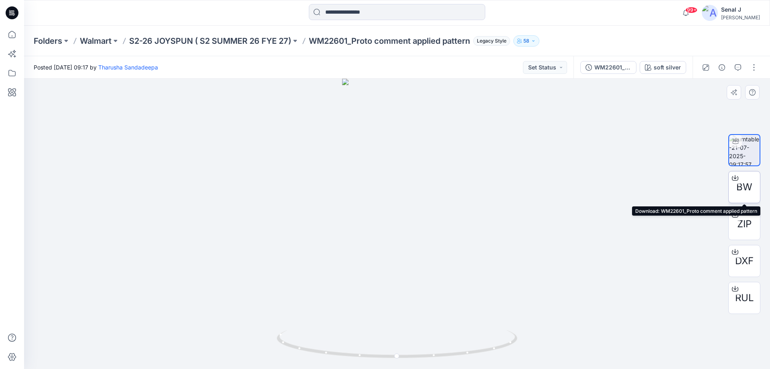  I want to click on a: Tharusha Sandadeepa, so click(128, 67).